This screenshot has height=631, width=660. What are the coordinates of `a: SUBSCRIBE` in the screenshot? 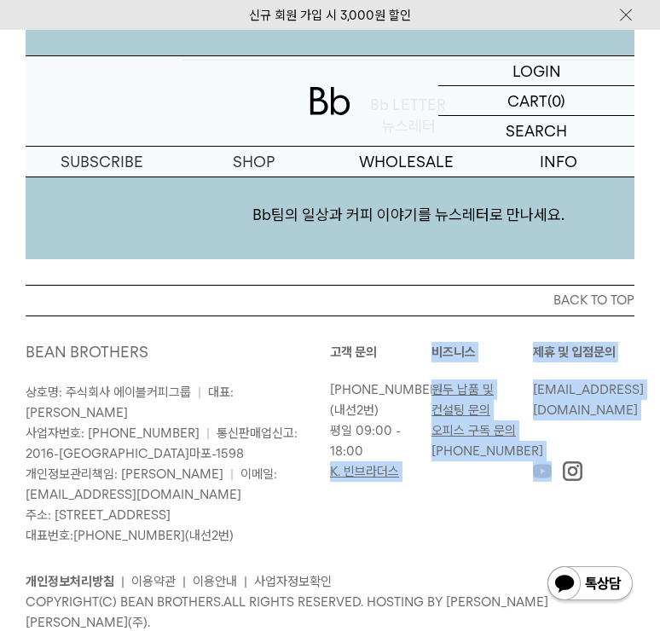 It's located at (102, 161).